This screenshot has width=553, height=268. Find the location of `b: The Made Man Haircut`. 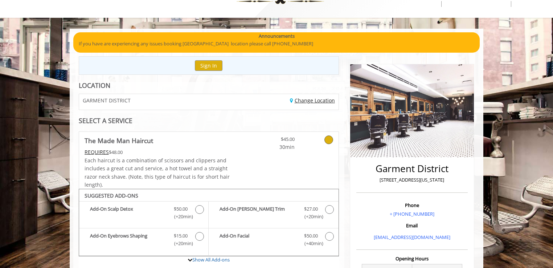

b: The Made Man Haircut is located at coordinates (119, 140).